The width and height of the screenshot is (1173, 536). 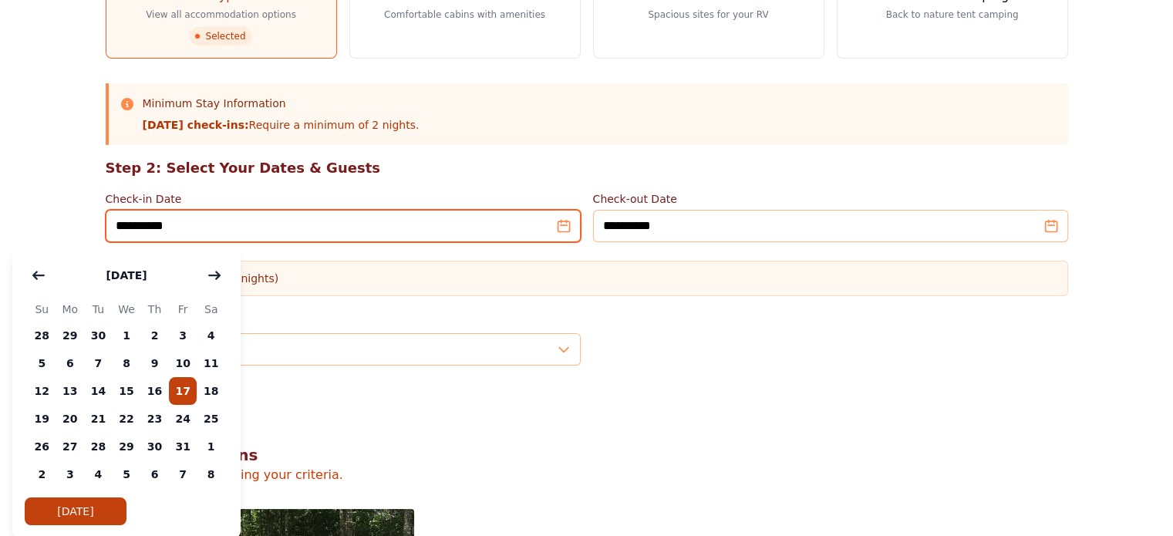 I want to click on span: Tu, so click(x=98, y=309).